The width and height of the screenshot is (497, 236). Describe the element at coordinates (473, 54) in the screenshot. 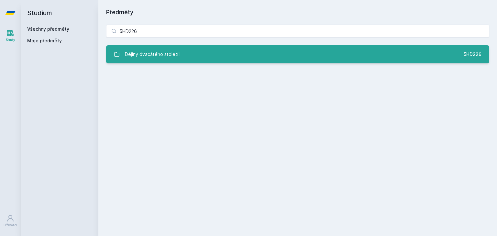

I see `div: 5HD226` at that location.